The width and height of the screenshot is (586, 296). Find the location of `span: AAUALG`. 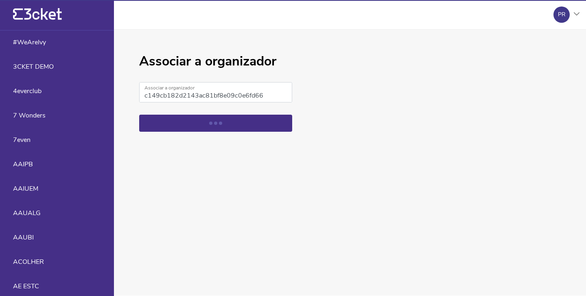

span: AAUALG is located at coordinates (27, 213).